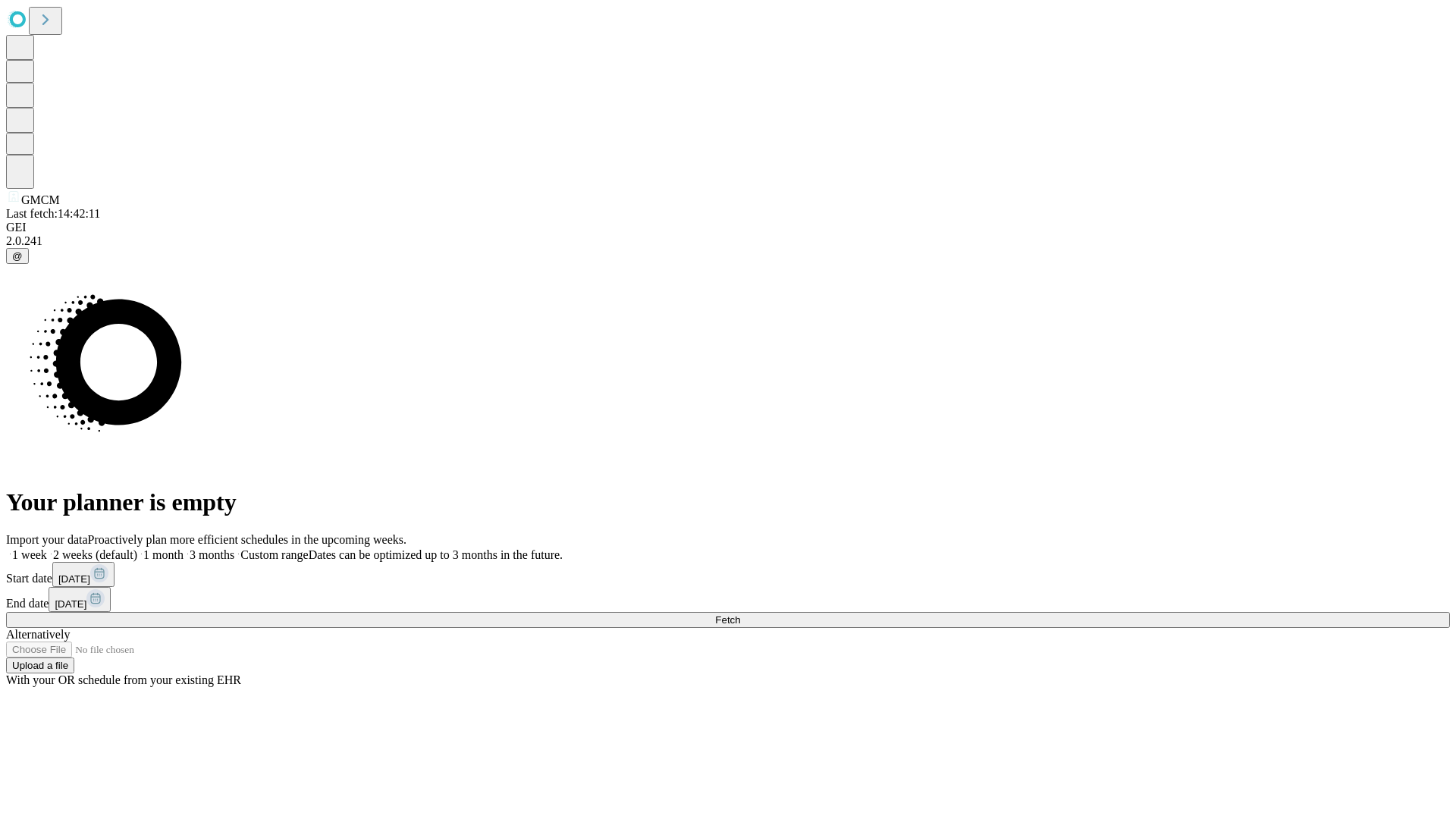 The width and height of the screenshot is (1456, 819). Describe the element at coordinates (47, 540) in the screenshot. I see `span: Import your data` at that location.